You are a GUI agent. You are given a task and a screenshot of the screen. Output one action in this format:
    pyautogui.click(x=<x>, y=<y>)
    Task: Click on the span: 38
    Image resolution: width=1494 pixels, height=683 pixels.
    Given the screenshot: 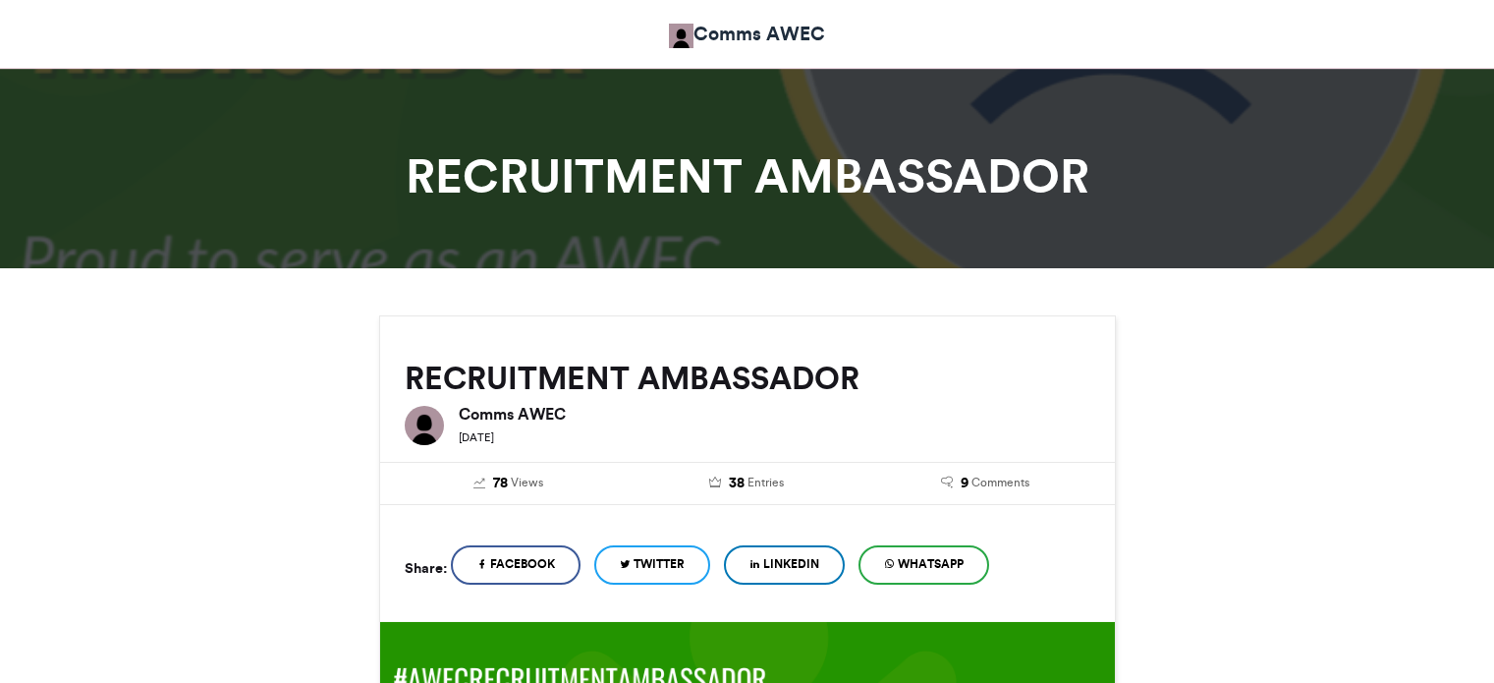 What is the action you would take?
    pyautogui.click(x=737, y=483)
    